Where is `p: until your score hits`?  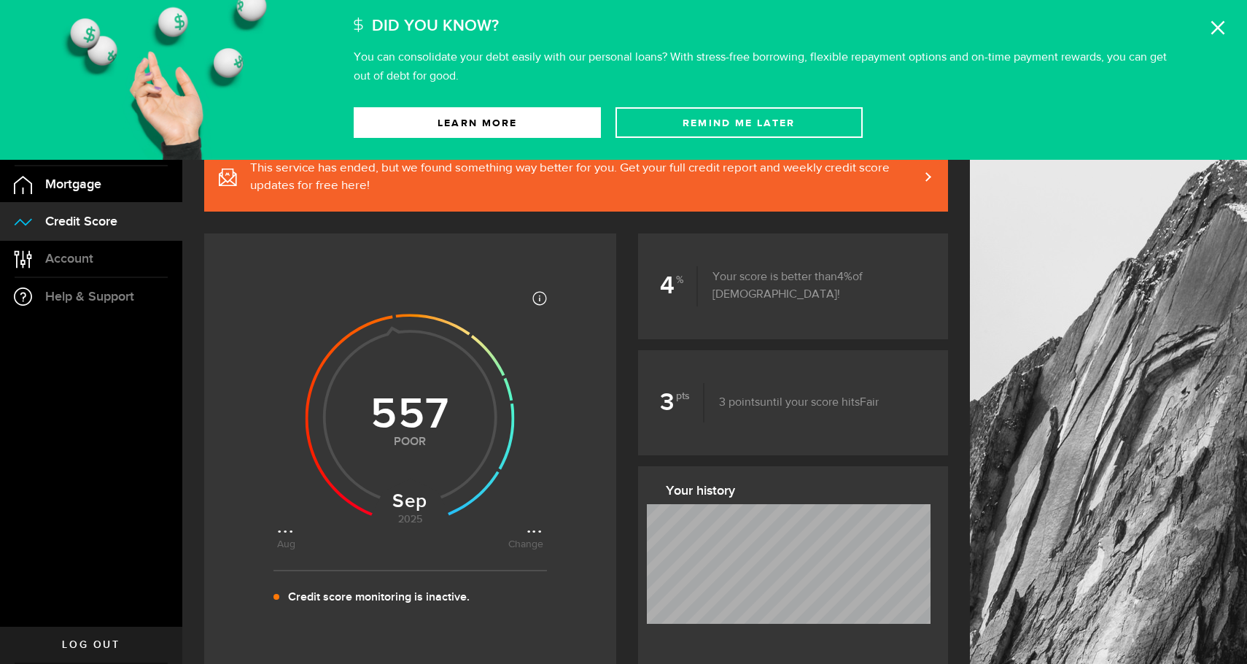
p: until your score hits is located at coordinates (791, 403).